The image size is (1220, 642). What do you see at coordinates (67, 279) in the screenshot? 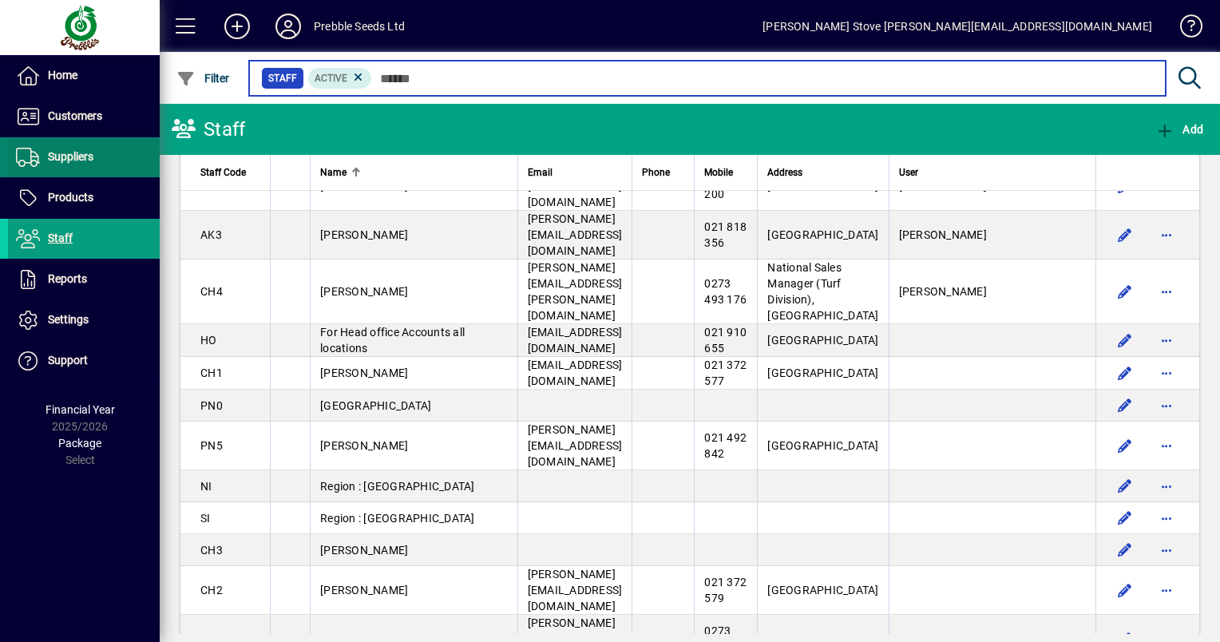
I see `span: Reports` at bounding box center [67, 279].